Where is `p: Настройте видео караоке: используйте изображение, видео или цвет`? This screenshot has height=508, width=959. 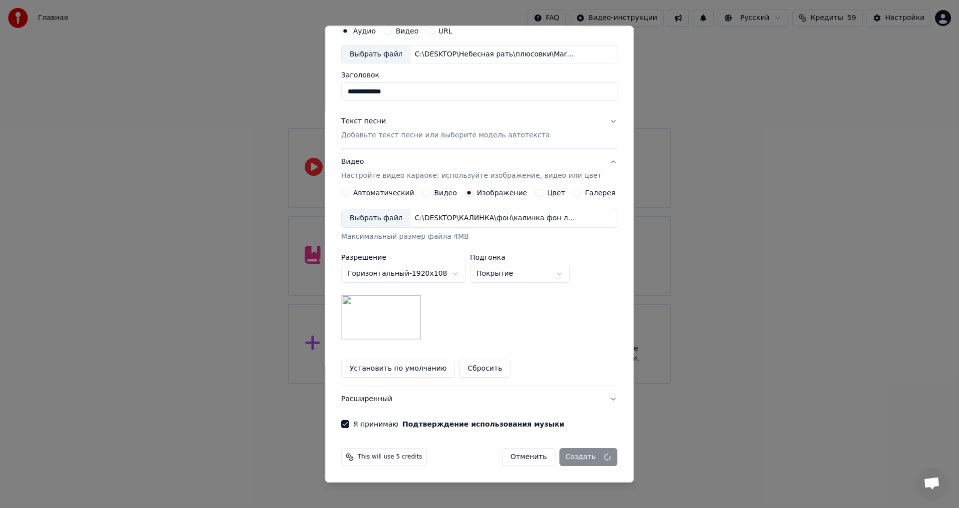 p: Настройте видео караоке: используйте изображение, видео или цвет is located at coordinates (471, 176).